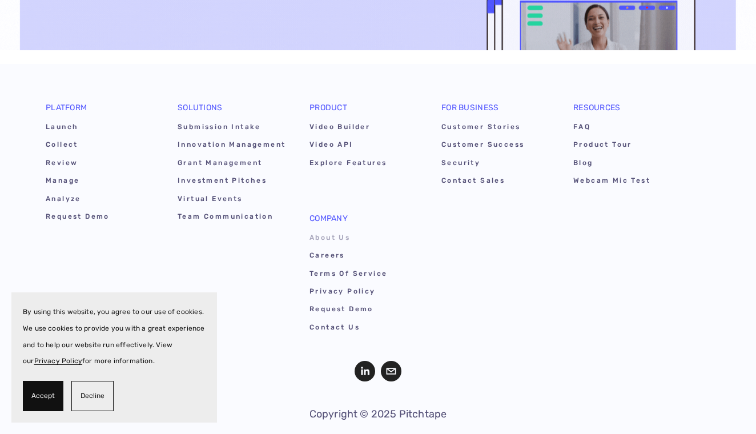  I want to click on a: Blog, so click(628, 165).